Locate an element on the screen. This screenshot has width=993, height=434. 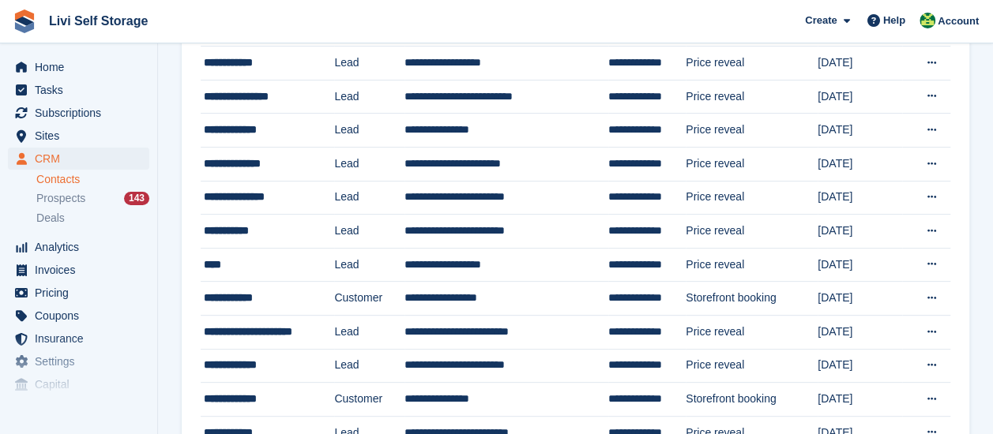
span: Home is located at coordinates (82, 67).